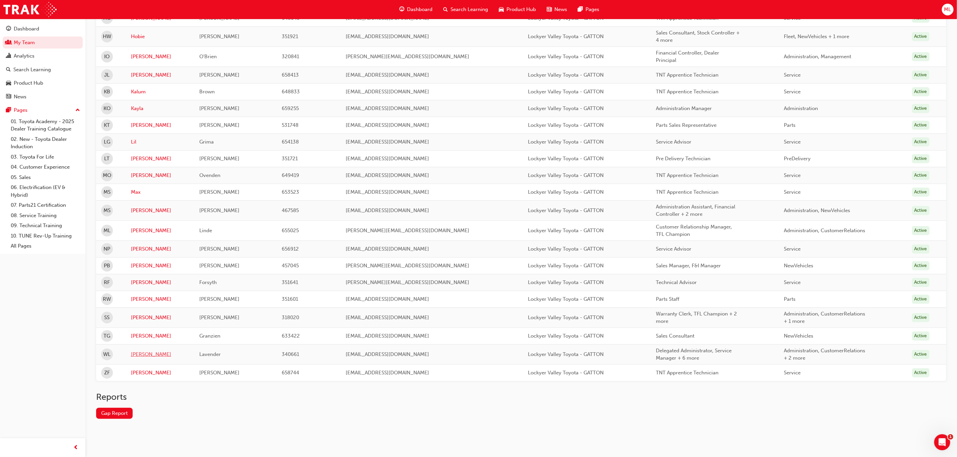 This screenshot has height=457, width=957. What do you see at coordinates (588, 9) in the screenshot?
I see `a: pages-iconPages` at bounding box center [588, 9].